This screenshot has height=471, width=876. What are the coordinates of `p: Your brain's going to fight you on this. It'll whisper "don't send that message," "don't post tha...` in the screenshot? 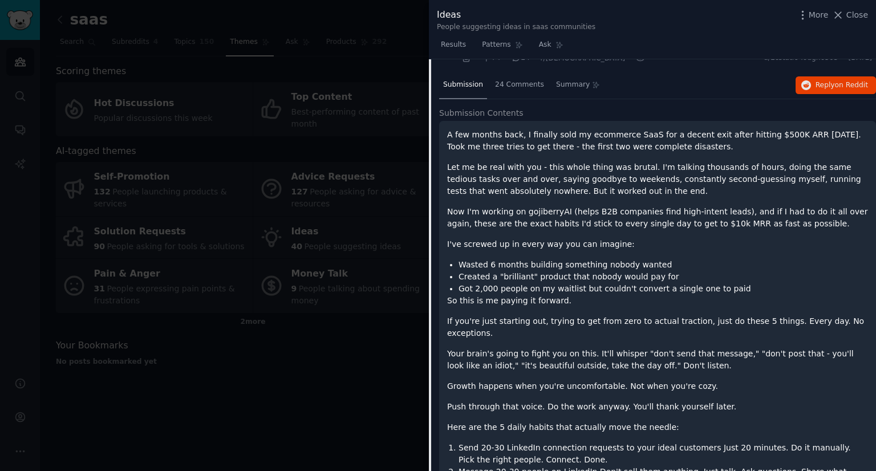 It's located at (658, 360).